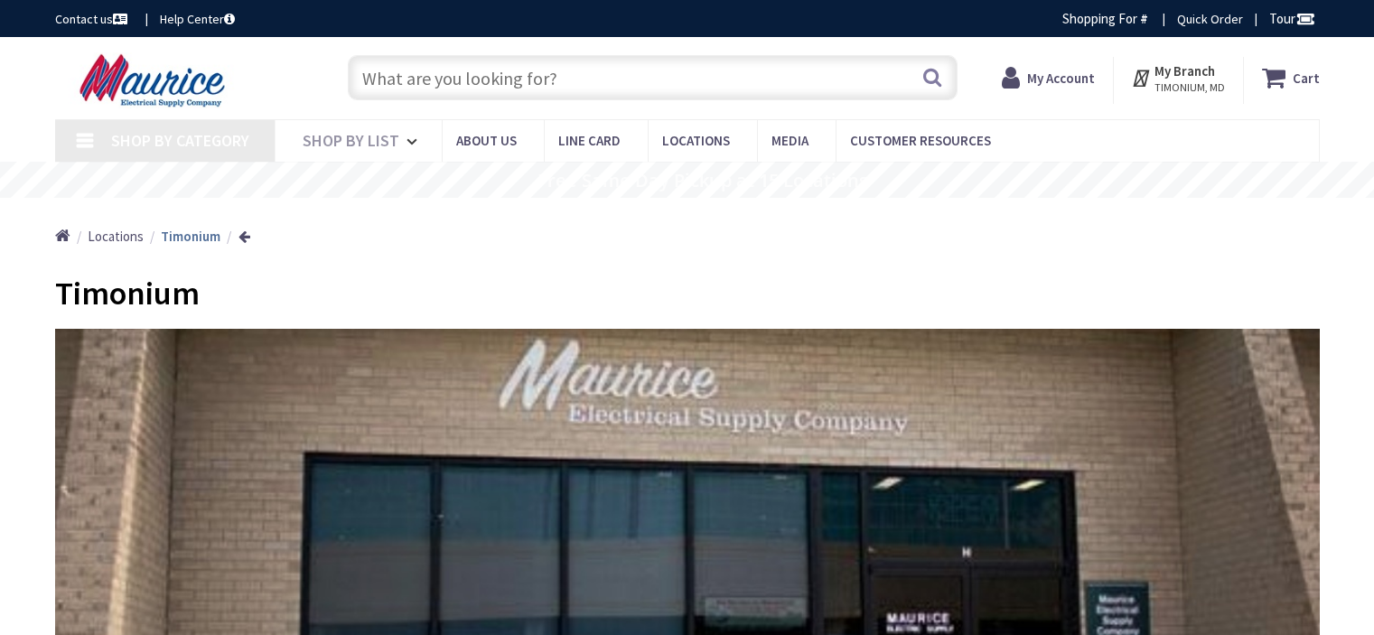  I want to click on a: Quick Order, so click(1209, 19).